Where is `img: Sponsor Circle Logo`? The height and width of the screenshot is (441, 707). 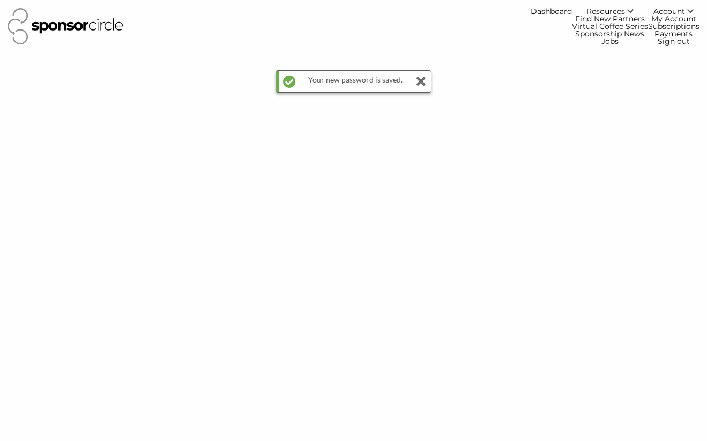 img: Sponsor Circle Logo is located at coordinates (65, 26).